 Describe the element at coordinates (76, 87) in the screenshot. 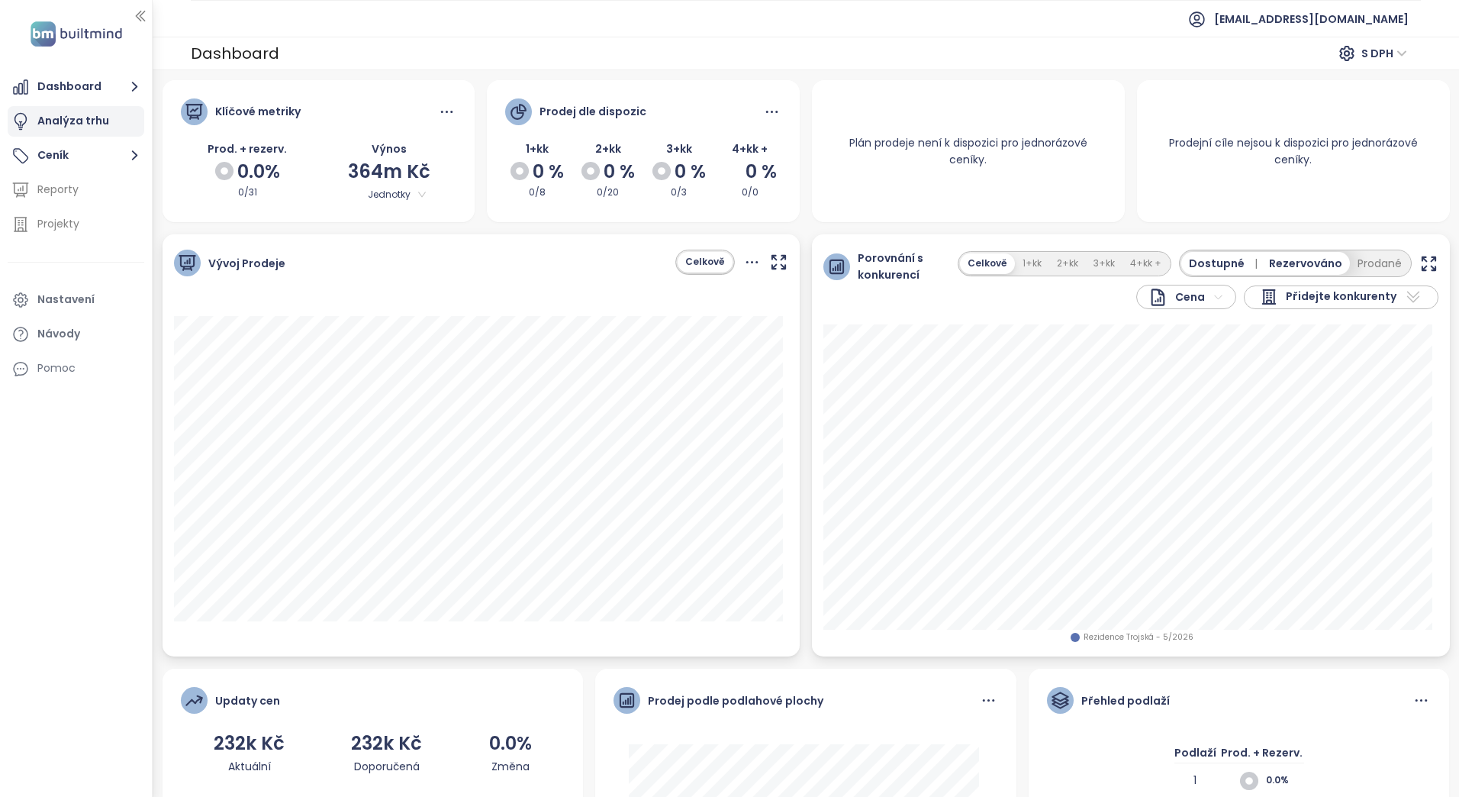

I see `button: Dashboard` at that location.